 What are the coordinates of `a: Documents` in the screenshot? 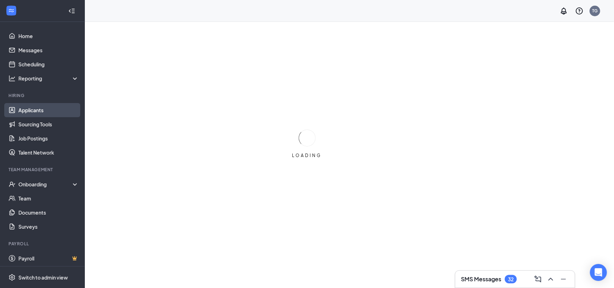 It's located at (48, 213).